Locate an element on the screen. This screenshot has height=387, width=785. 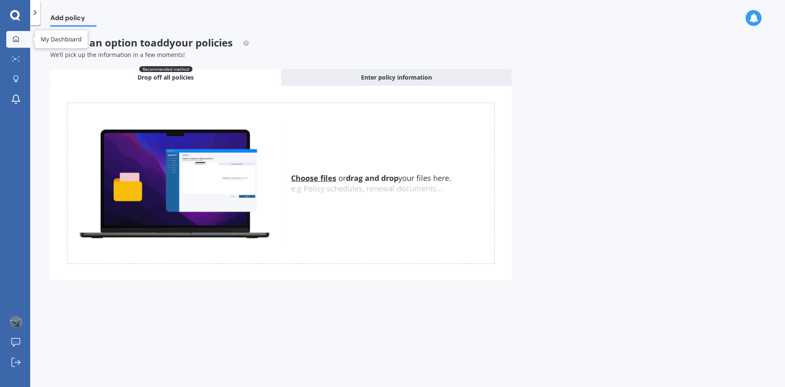
span: to add your policies is located at coordinates (186, 42).